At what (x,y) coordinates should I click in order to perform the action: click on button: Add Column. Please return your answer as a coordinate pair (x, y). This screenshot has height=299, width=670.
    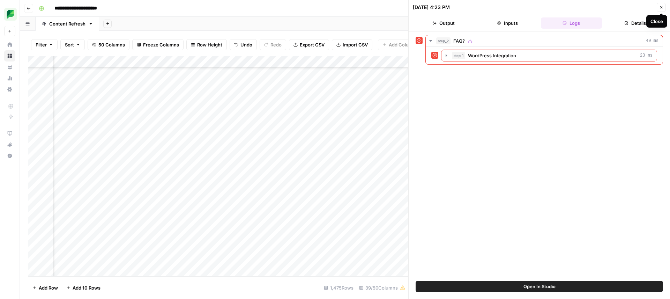
    Looking at the image, I should click on (399, 45).